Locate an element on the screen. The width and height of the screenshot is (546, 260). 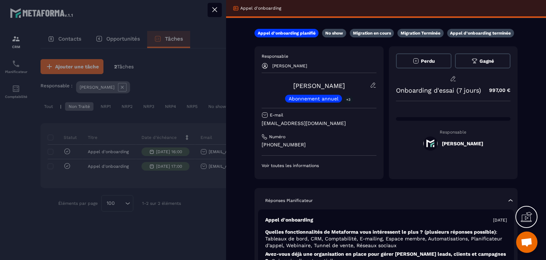
button: Gagné is located at coordinates (483, 61).